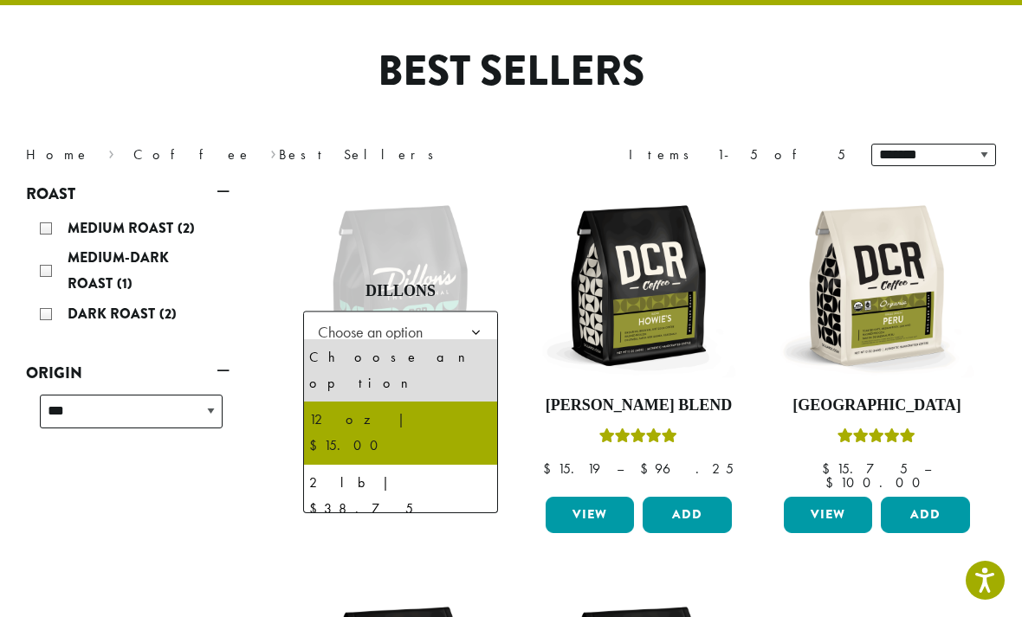 This screenshot has width=1022, height=617. I want to click on h1: Best Sellers, so click(511, 72).